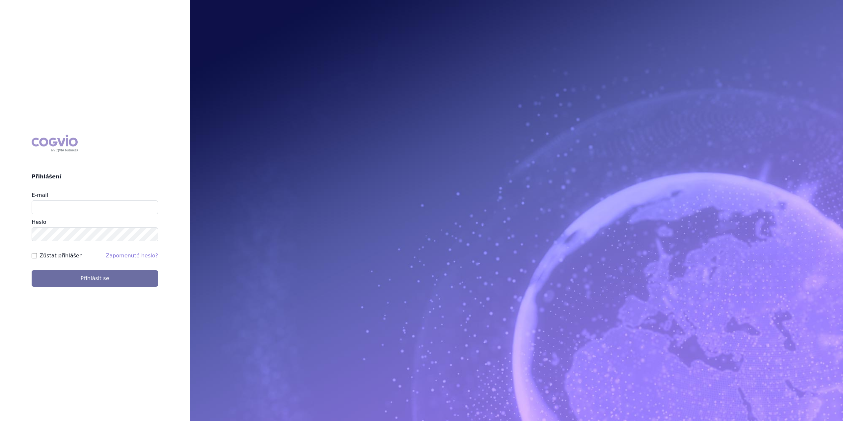  What do you see at coordinates (40, 195) in the screenshot?
I see `label: E-mail` at bounding box center [40, 195].